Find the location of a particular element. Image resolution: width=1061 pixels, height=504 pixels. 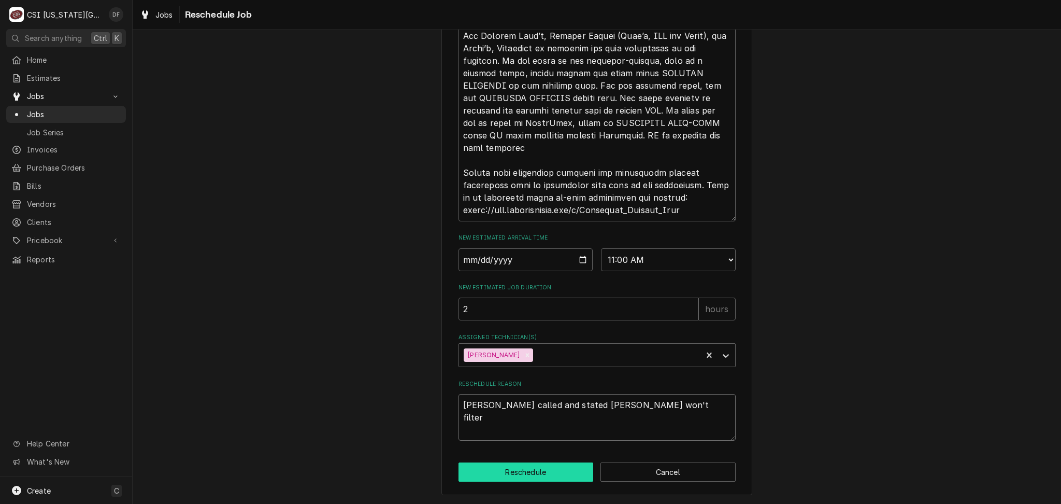

button: Cancel is located at coordinates (668, 472).